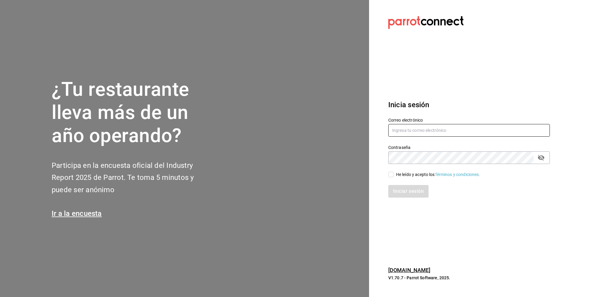 The width and height of the screenshot is (615, 297). I want to click on a: Ir a la encuesta, so click(77, 214).